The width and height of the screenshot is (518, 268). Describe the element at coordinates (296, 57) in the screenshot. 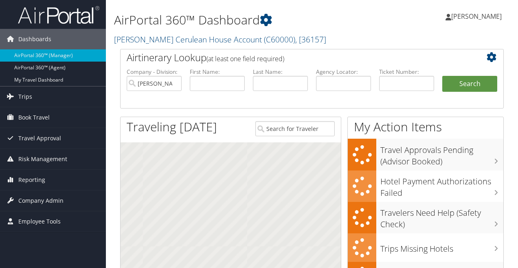

I see `h2: Airtinerary Lookup` at that location.